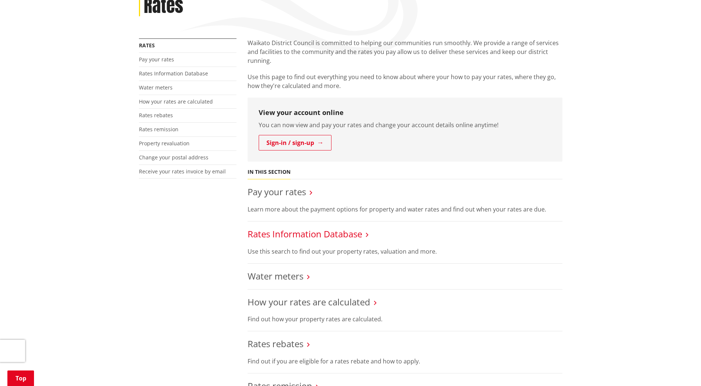 The image size is (701, 386). I want to click on p: Learn more about the payment options for property and water rates and find out when your rates ar..., so click(405, 209).